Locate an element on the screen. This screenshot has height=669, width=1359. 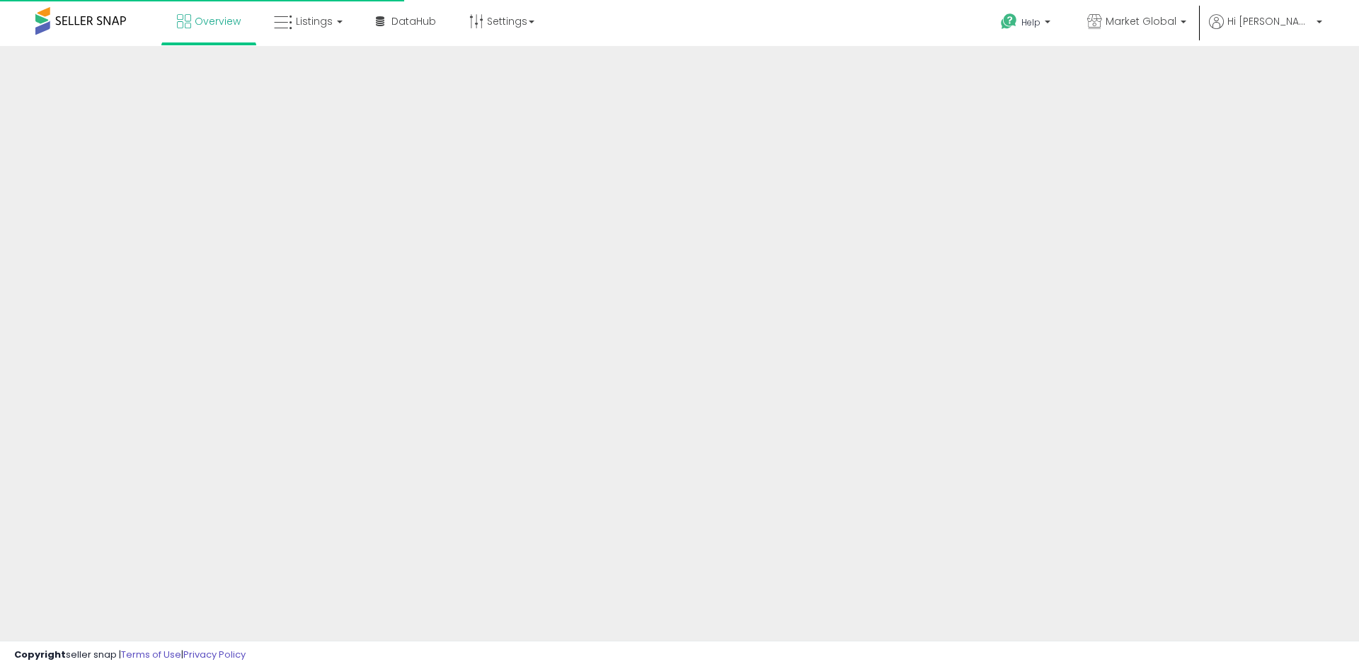
span: Help is located at coordinates (1031, 22).